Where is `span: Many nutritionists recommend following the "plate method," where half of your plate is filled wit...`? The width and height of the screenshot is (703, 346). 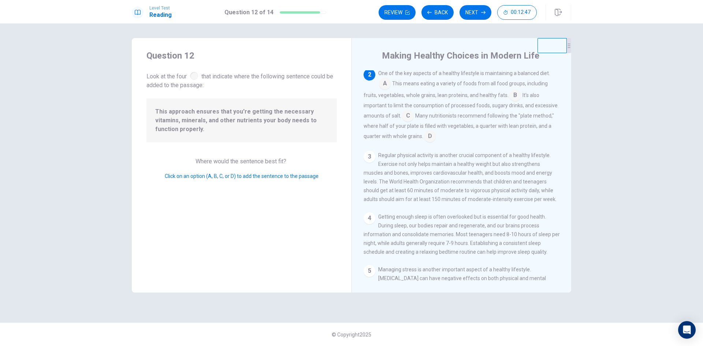
span: Many nutritionists recommend following the "plate method," where half of your plate is filled wit... is located at coordinates (459, 126).